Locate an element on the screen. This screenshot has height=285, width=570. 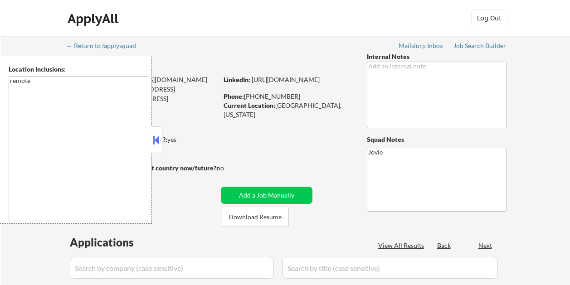
strong: LinkedIn: is located at coordinates (237, 79).